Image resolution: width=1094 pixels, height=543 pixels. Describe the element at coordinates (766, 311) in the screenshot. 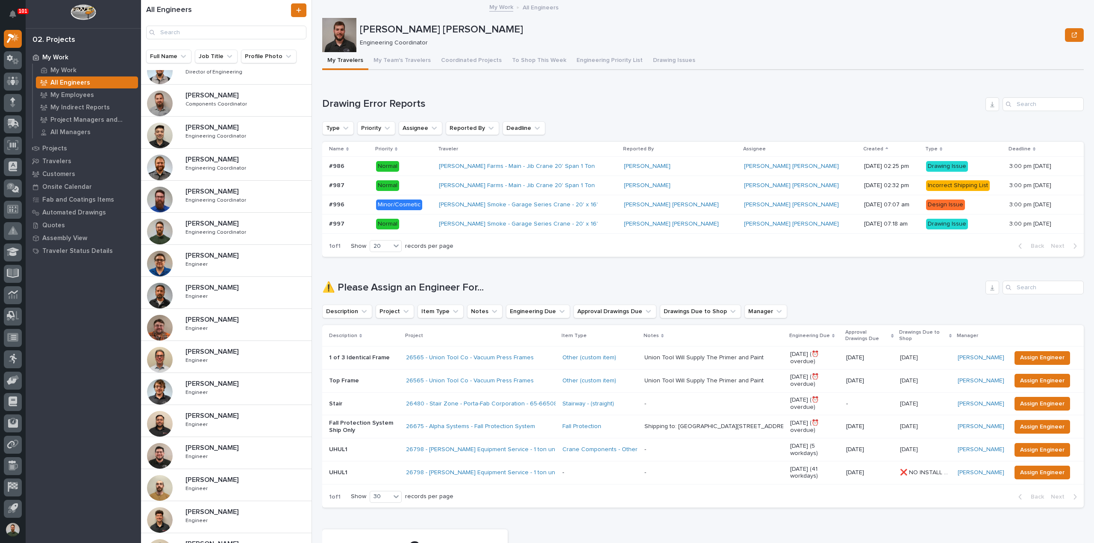

I see `button: Manager` at that location.